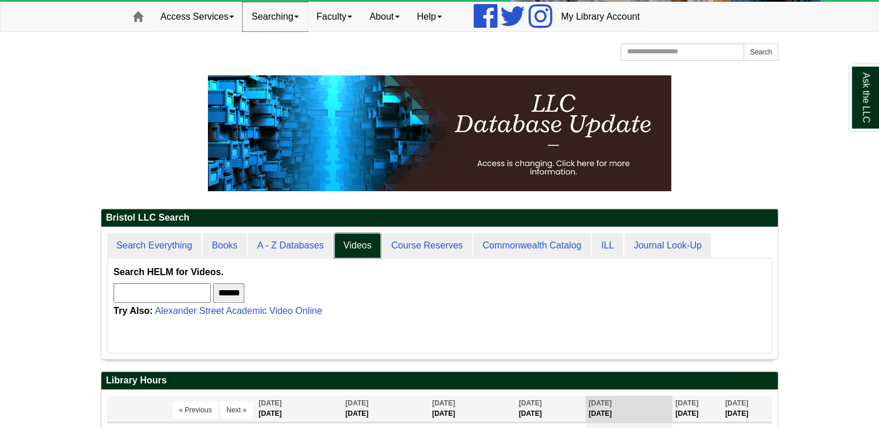 The height and width of the screenshot is (428, 879). What do you see at coordinates (384, 17) in the screenshot?
I see `a: About` at bounding box center [384, 17].